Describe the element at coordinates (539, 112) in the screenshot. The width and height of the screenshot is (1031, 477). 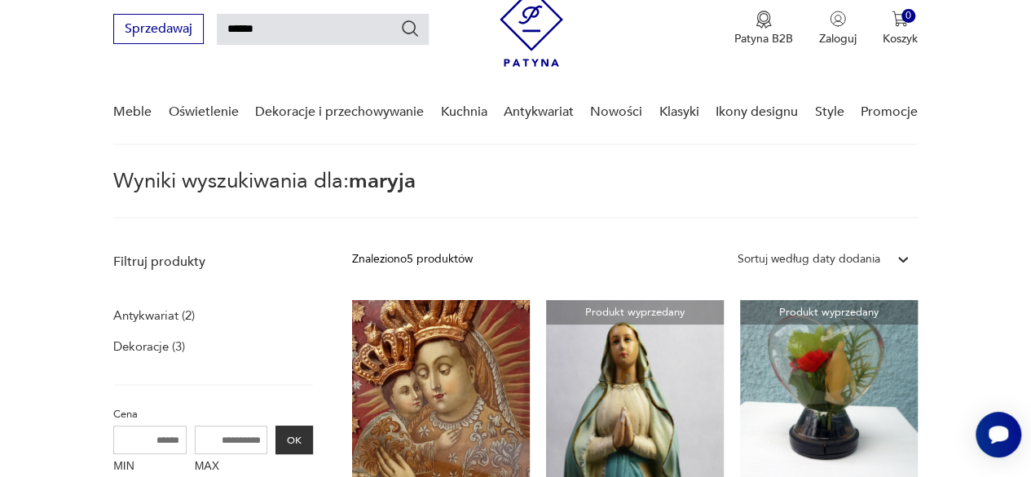
I see `a: Antykwariat` at that location.